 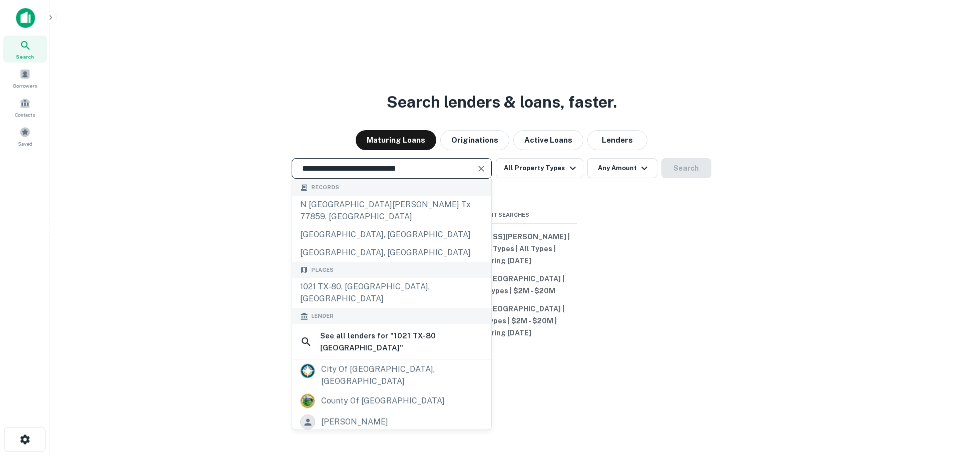 What do you see at coordinates (539, 168) in the screenshot?
I see `button: All Property Types` at bounding box center [539, 168].